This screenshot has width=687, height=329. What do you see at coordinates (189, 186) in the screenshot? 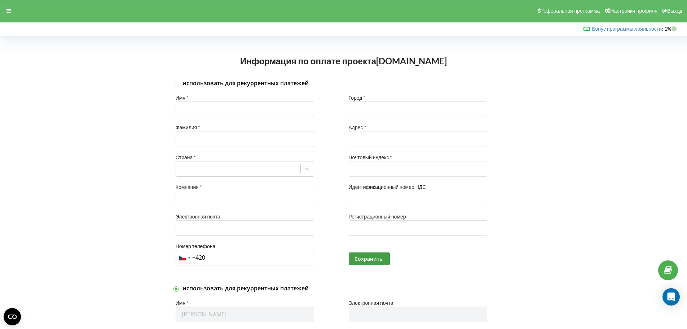
I see `span: Компания *` at bounding box center [189, 186].